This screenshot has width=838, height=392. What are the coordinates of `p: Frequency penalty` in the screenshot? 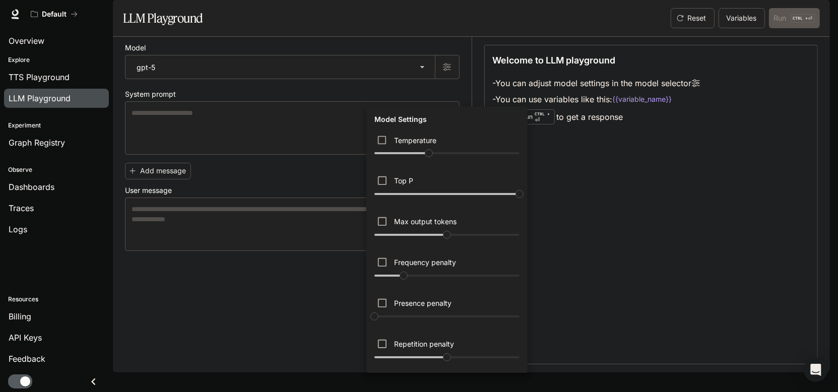 It's located at (425, 262).